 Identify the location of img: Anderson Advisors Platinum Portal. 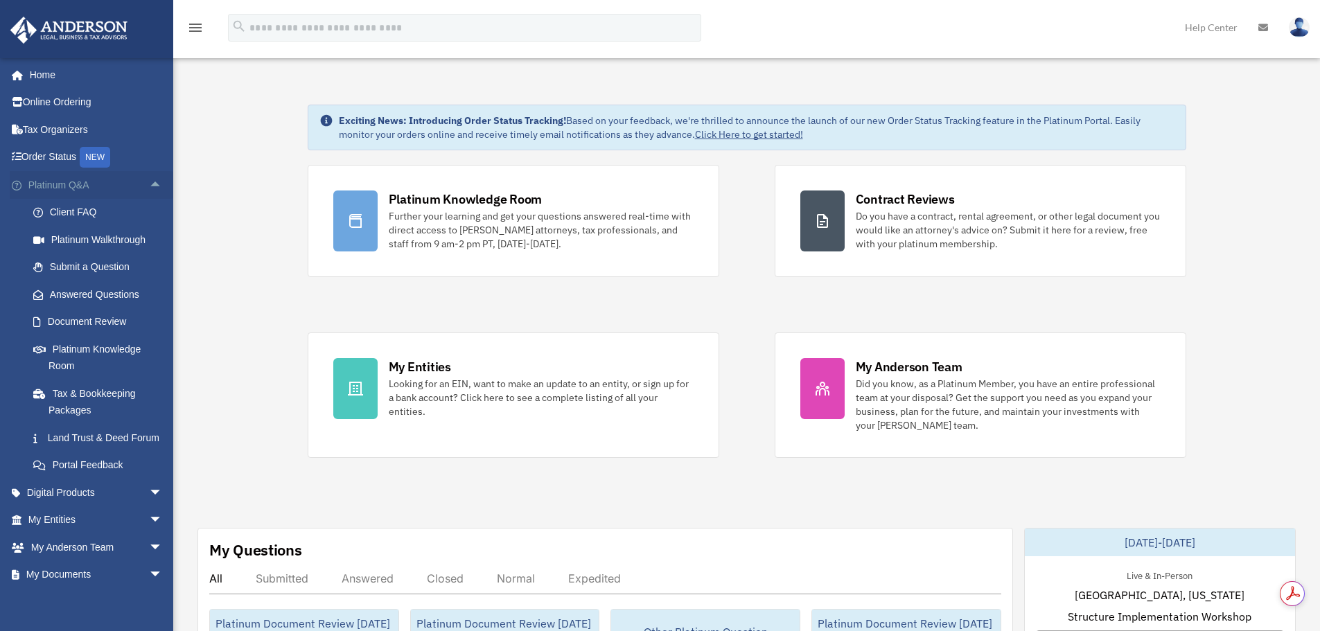
(69, 30).